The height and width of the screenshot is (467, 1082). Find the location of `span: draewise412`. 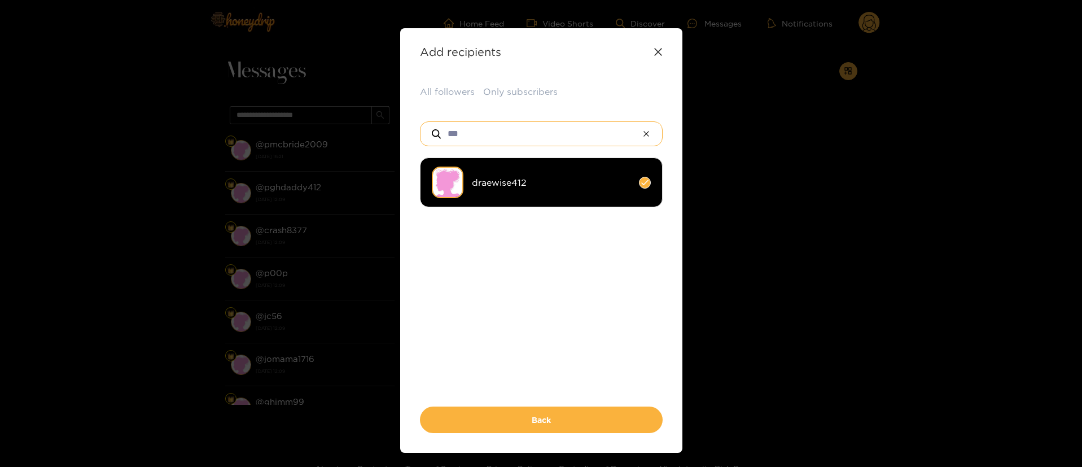

span: draewise412 is located at coordinates (551, 182).